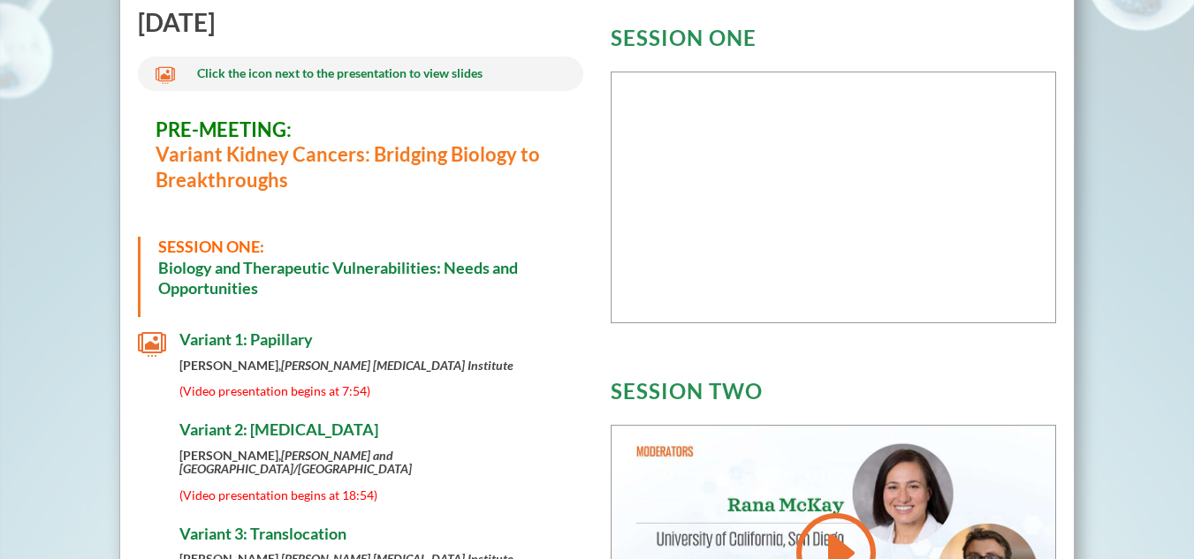 This screenshot has height=559, width=1194. What do you see at coordinates (833, 42) in the screenshot?
I see `h3: SESSION ONE` at bounding box center [833, 42].